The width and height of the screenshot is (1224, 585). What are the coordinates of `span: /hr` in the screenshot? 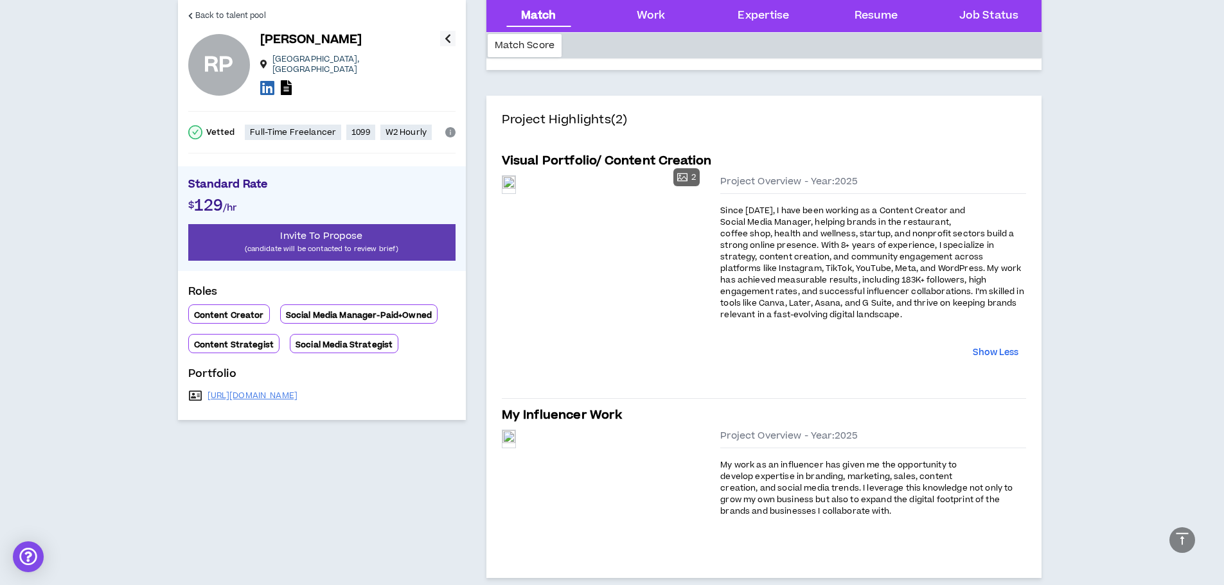 It's located at (230, 208).